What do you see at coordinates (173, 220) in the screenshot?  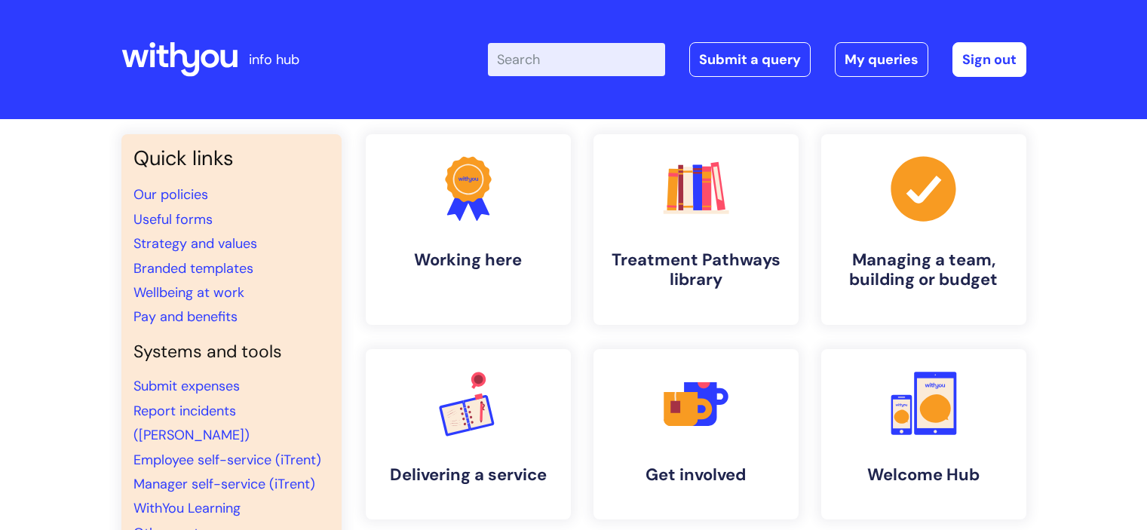 I see `a: Useful forms` at bounding box center [173, 220].